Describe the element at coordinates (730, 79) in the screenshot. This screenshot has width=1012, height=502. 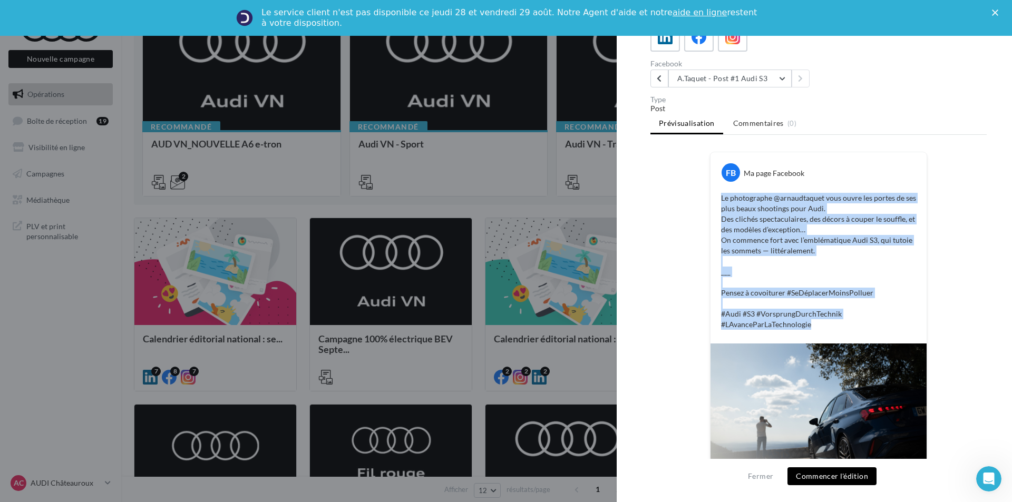
I see `button: A.Taquet - Post #1 Audi S3` at that location.